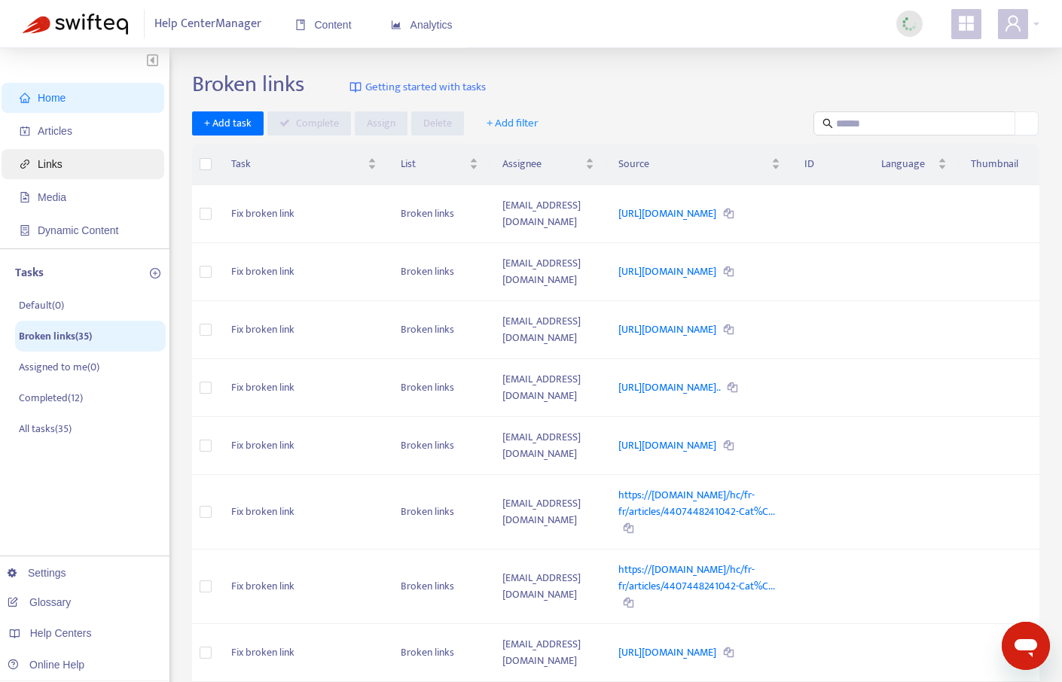 This screenshot has width=1062, height=682. I want to click on span: Source, so click(693, 164).